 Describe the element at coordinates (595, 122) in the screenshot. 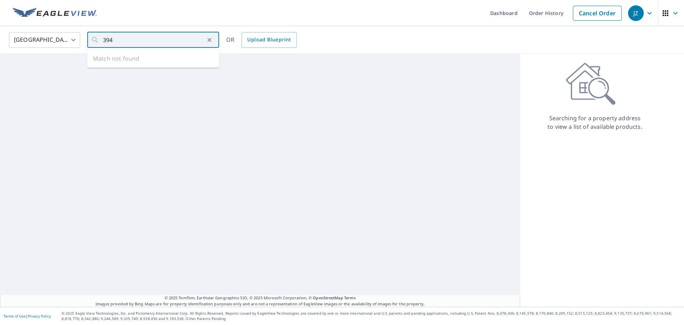

I see `p: Searching for a property address to view a list of available products.` at that location.